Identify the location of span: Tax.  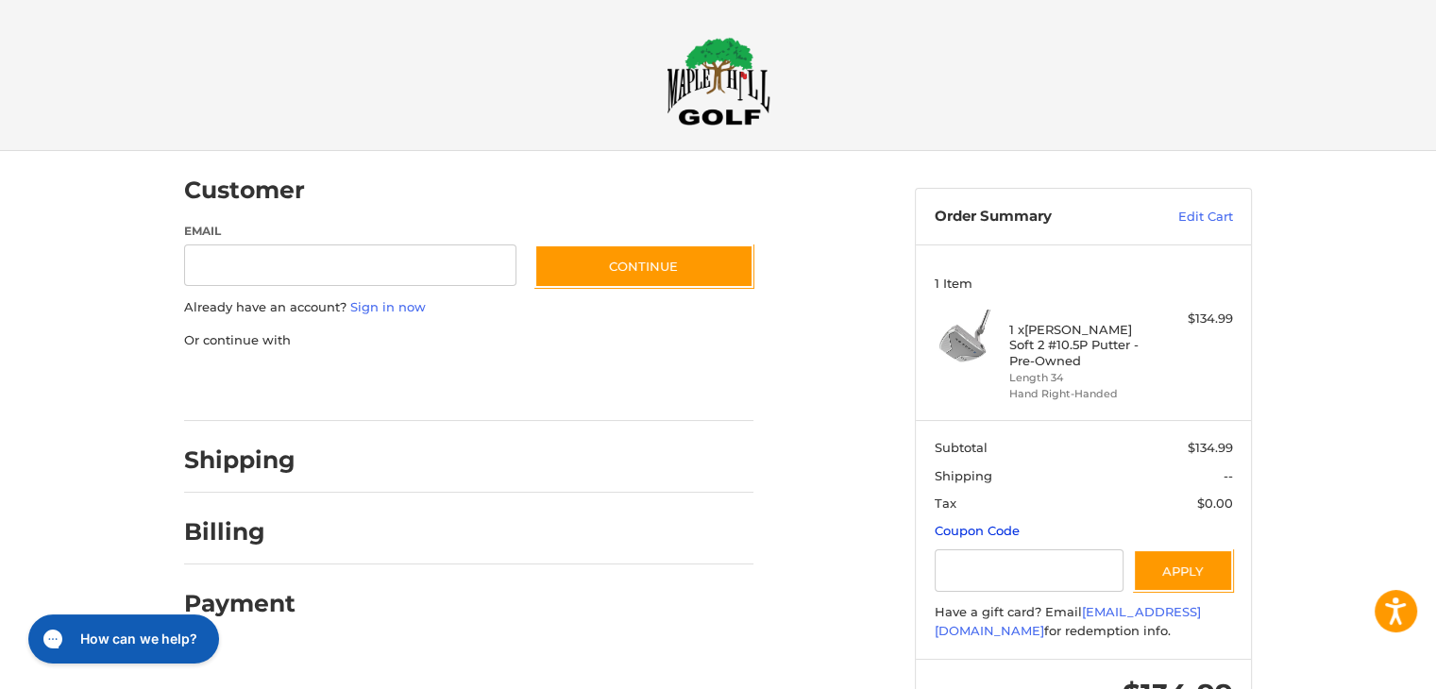
(945, 503).